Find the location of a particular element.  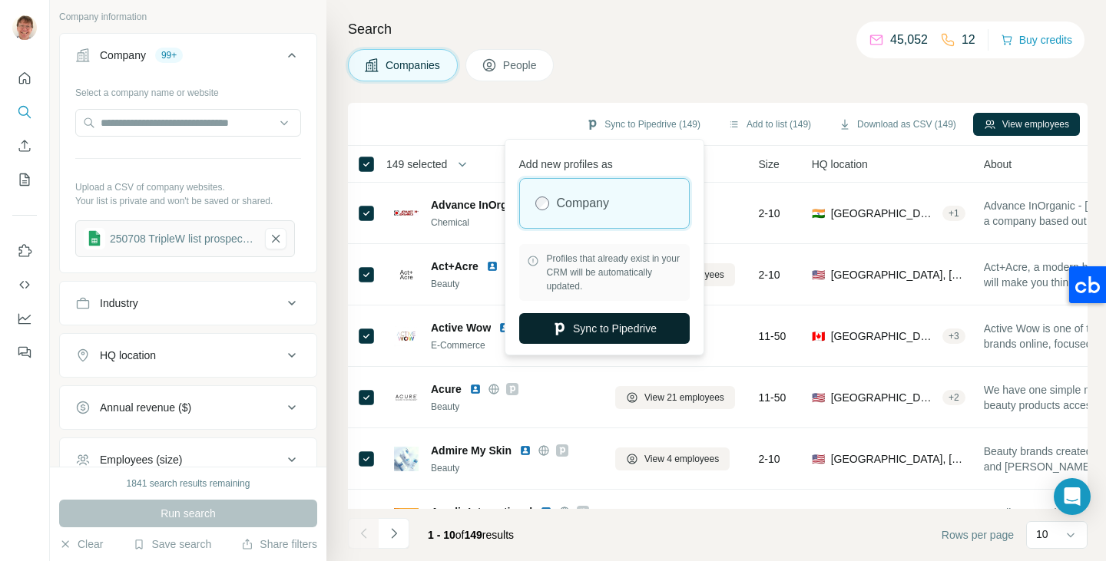

button: Sync to Pipedrive (149) is located at coordinates (643, 124).